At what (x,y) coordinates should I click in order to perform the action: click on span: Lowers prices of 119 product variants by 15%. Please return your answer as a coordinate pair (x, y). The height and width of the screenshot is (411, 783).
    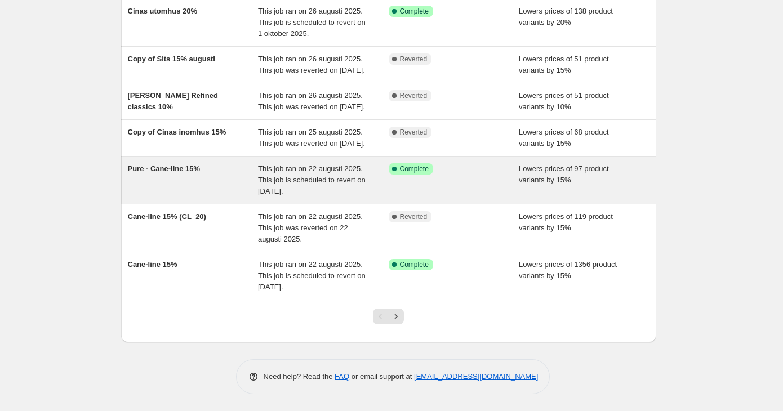
    Looking at the image, I should click on (566, 222).